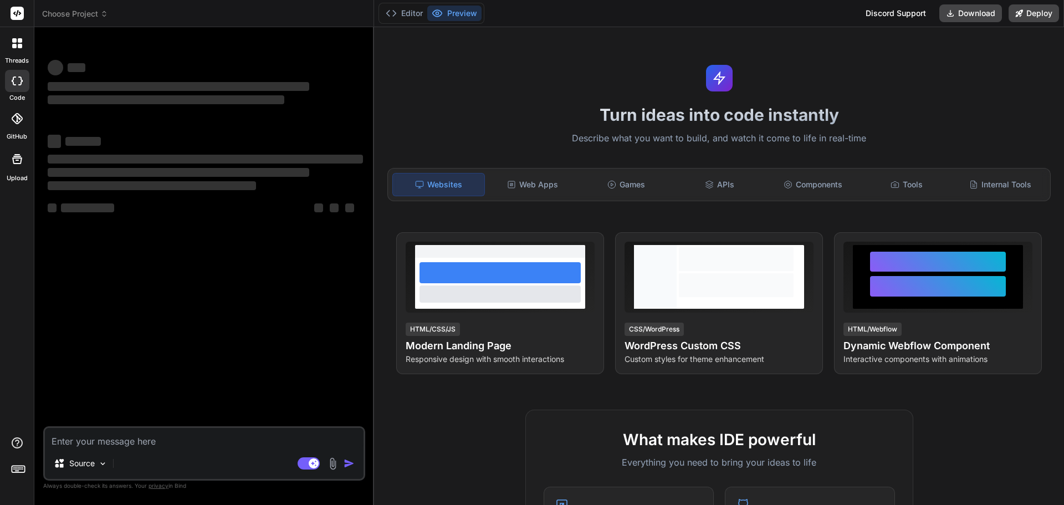  I want to click on p: Interactive components with animations, so click(937, 359).